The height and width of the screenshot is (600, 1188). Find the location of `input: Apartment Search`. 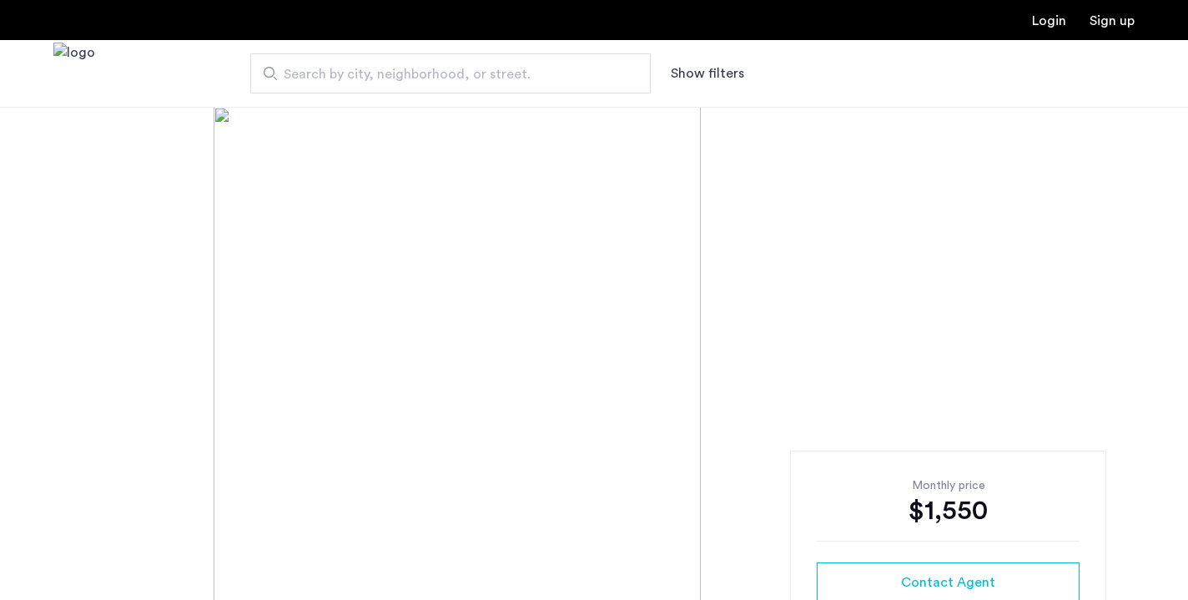

input: Apartment Search is located at coordinates (451, 73).